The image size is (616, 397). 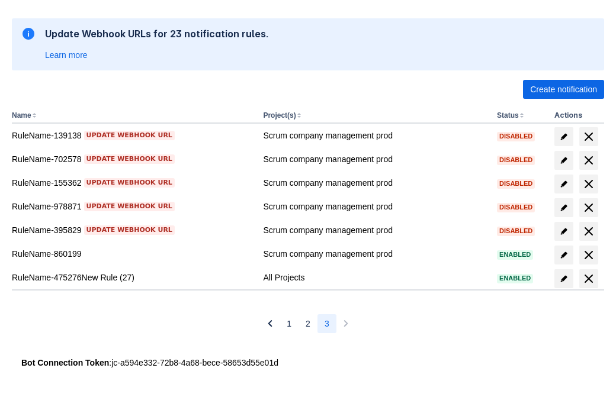 What do you see at coordinates (577, 116) in the screenshot?
I see `th: Actions` at bounding box center [577, 116].